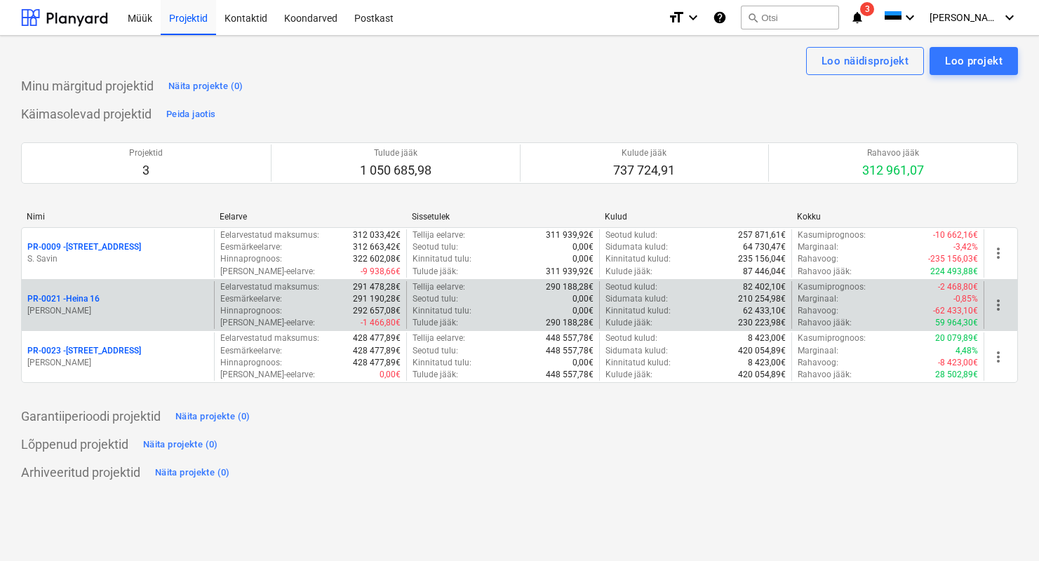 This screenshot has height=561, width=1039. Describe the element at coordinates (63, 299) in the screenshot. I see `p: PR-0021 - Heina 16` at that location.